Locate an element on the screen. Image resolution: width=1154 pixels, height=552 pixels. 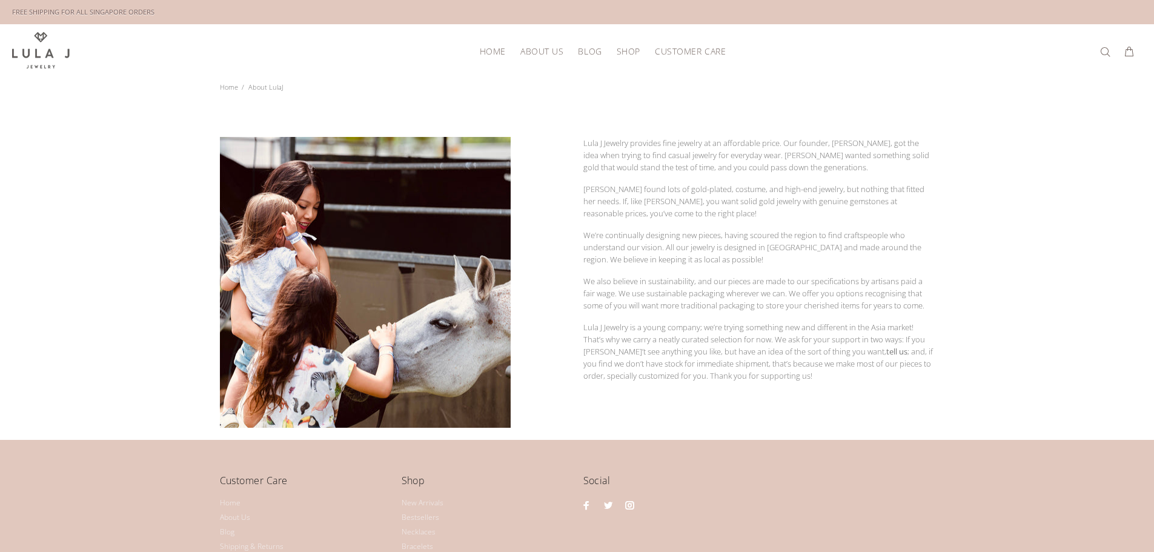
h4: Shop is located at coordinates (486, 485).